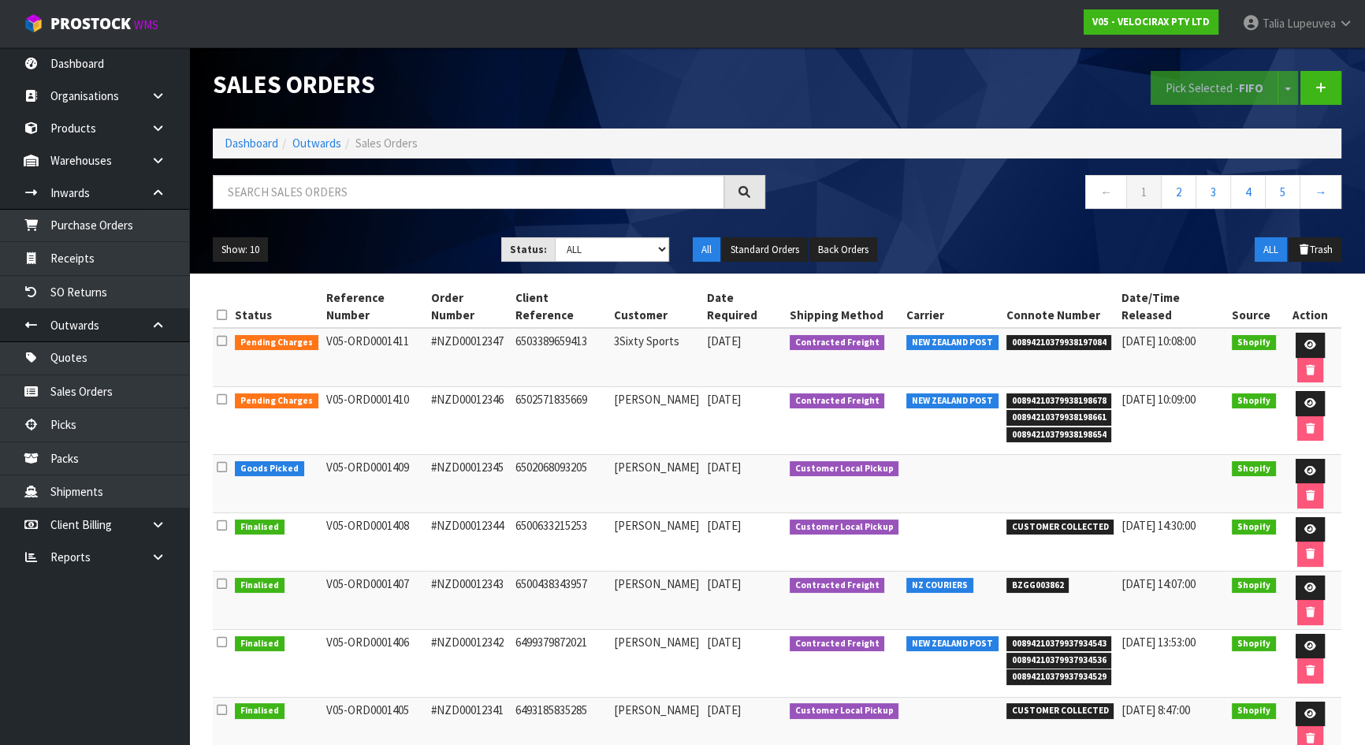 This screenshot has width=1365, height=745. I want to click on span: Talia, so click(1274, 23).